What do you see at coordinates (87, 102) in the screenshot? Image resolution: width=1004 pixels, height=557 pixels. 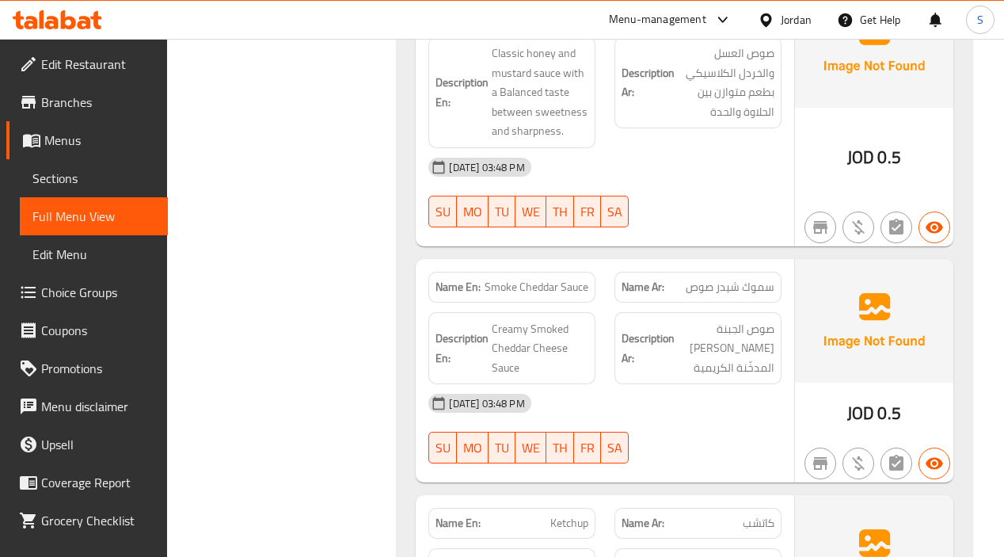 I see `a: Branches` at bounding box center [87, 102].